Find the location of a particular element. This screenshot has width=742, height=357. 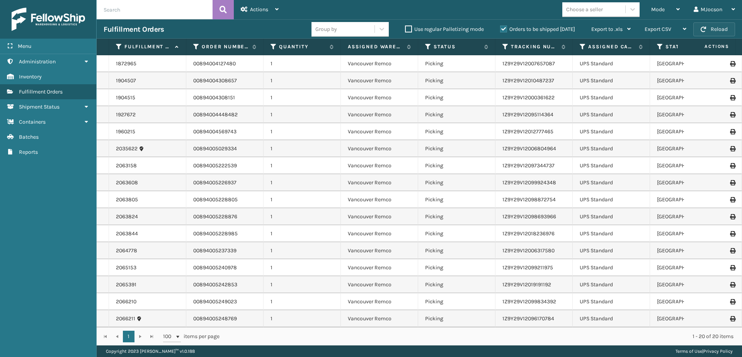

td: 00894005228805 is located at coordinates (225, 200).